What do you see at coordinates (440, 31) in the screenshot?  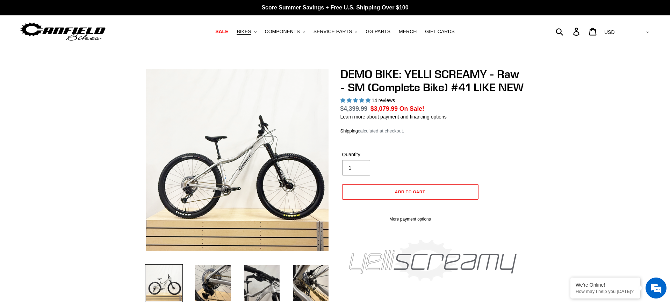 I see `a: GIFT CARDS` at bounding box center [440, 31].